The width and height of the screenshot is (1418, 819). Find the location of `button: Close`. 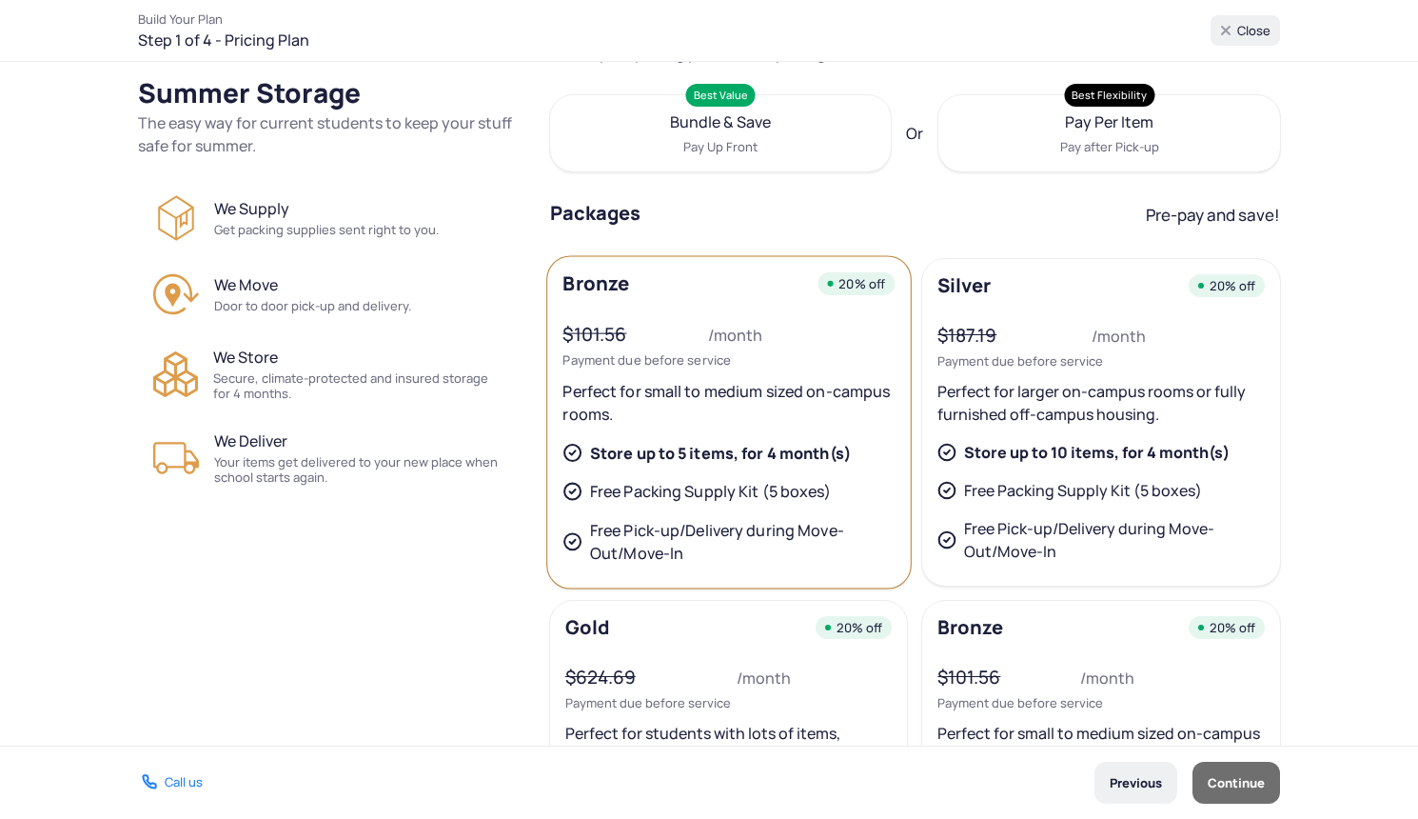

button: Close is located at coordinates (1245, 30).